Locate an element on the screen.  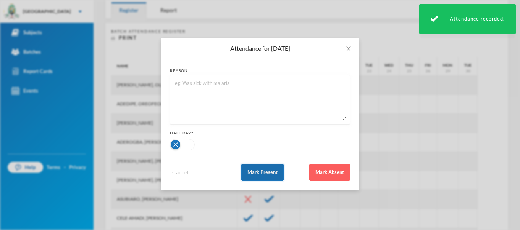
button: Close is located at coordinates (348, 49).